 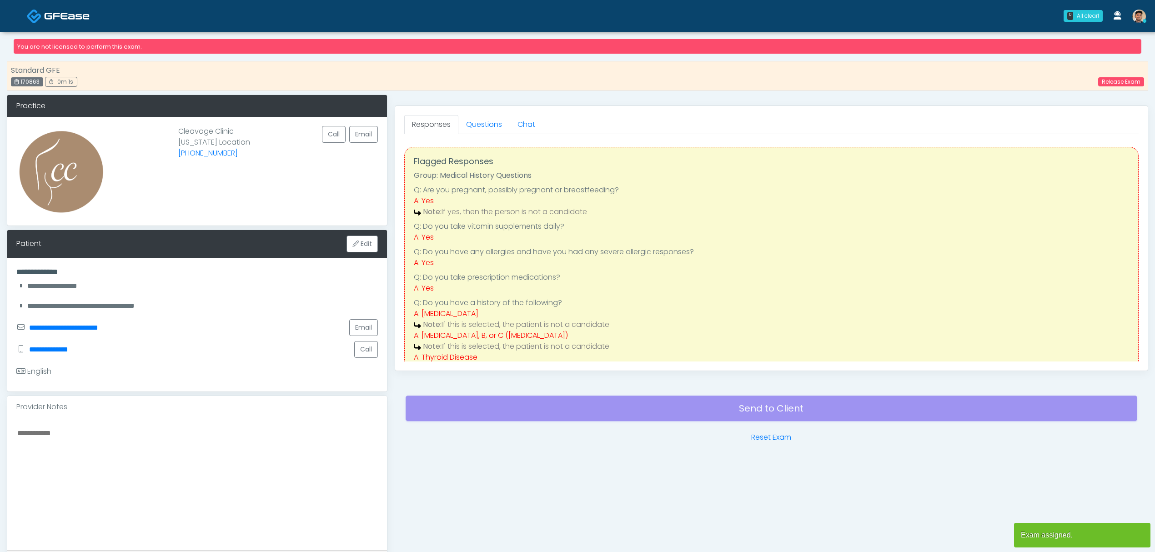 What do you see at coordinates (58, 15) in the screenshot?
I see `a: Docovia` at bounding box center [58, 15].